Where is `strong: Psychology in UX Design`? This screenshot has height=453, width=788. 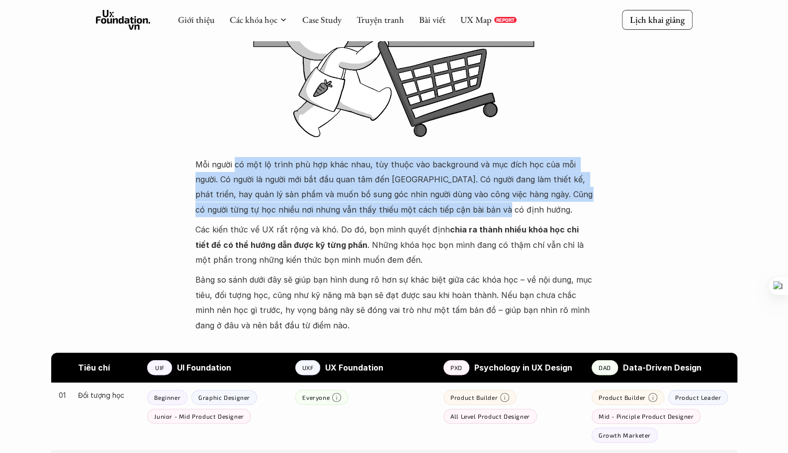
strong: Psychology in UX Design is located at coordinates (523, 368).